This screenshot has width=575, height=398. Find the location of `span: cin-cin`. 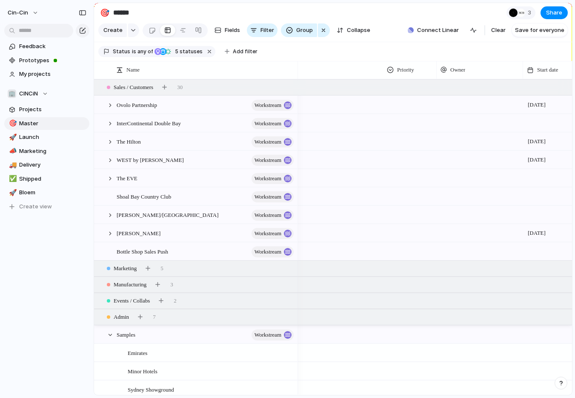

span: cin-cin is located at coordinates (18, 13).